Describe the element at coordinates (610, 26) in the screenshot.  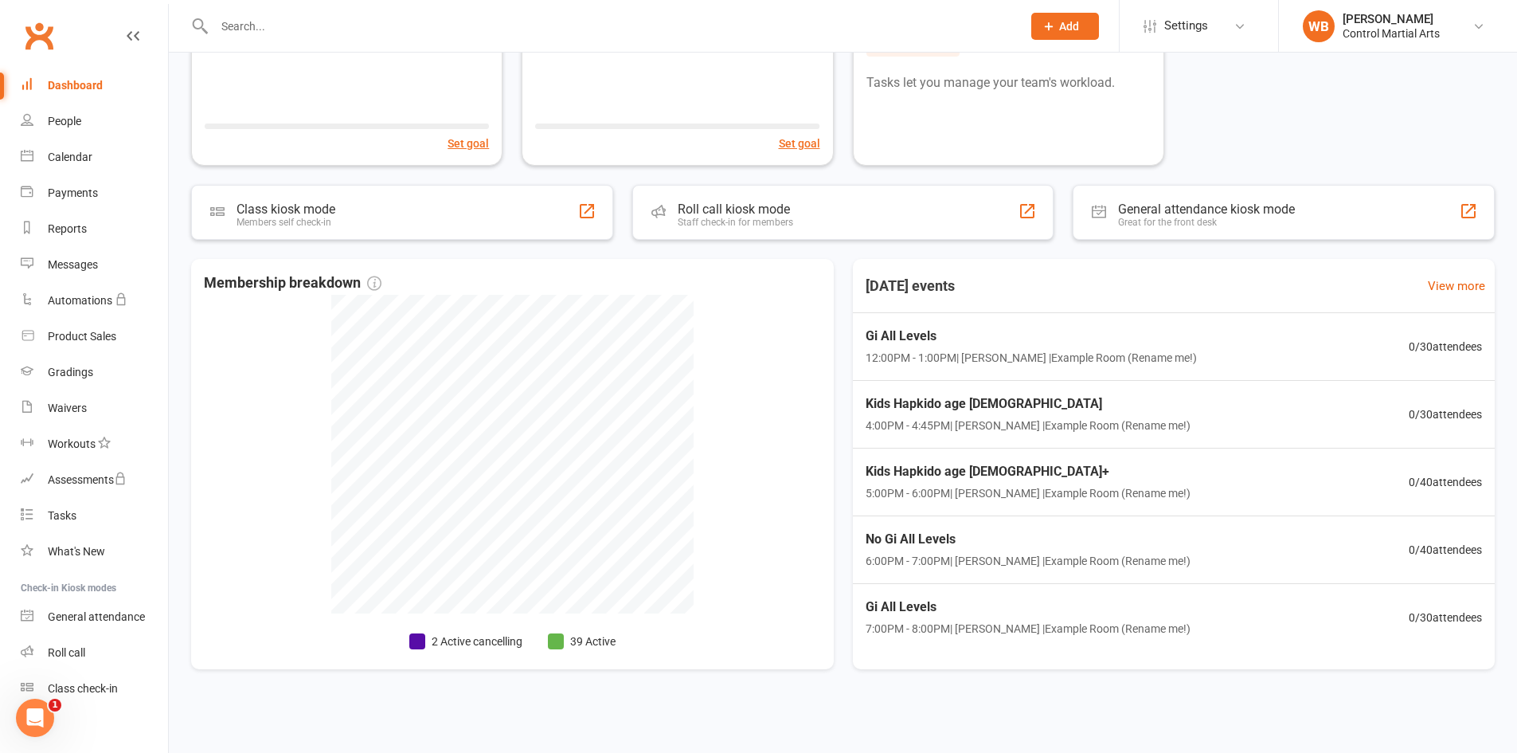
I see `input: Search...` at that location.